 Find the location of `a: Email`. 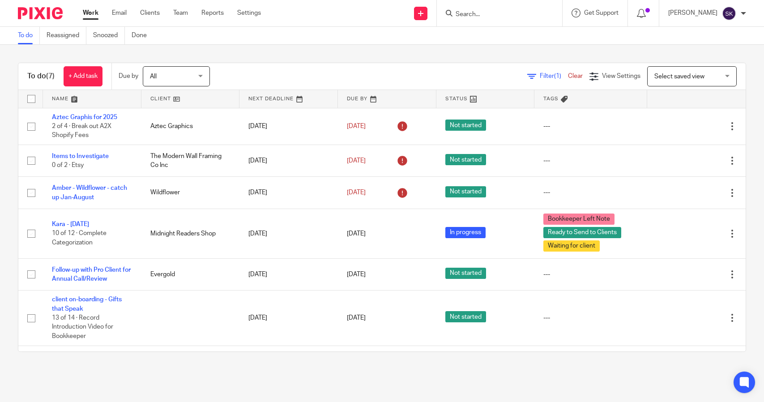

a: Email is located at coordinates (119, 13).